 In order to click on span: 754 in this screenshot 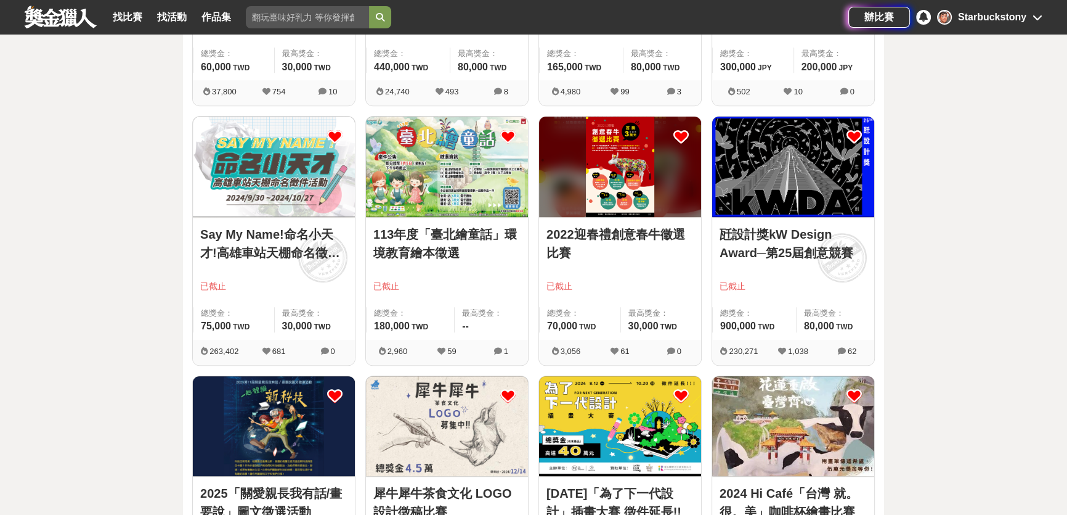, I will do `click(279, 91)`.